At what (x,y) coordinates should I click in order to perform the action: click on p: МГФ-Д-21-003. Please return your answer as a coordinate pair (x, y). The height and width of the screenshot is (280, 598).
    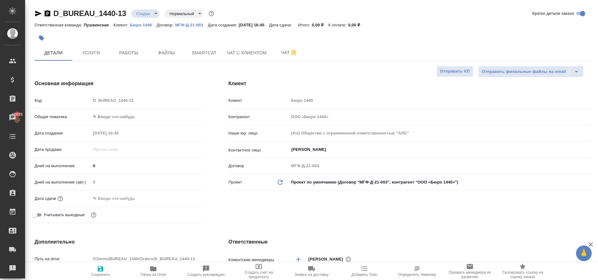
    Looking at the image, I should click on (191, 25).